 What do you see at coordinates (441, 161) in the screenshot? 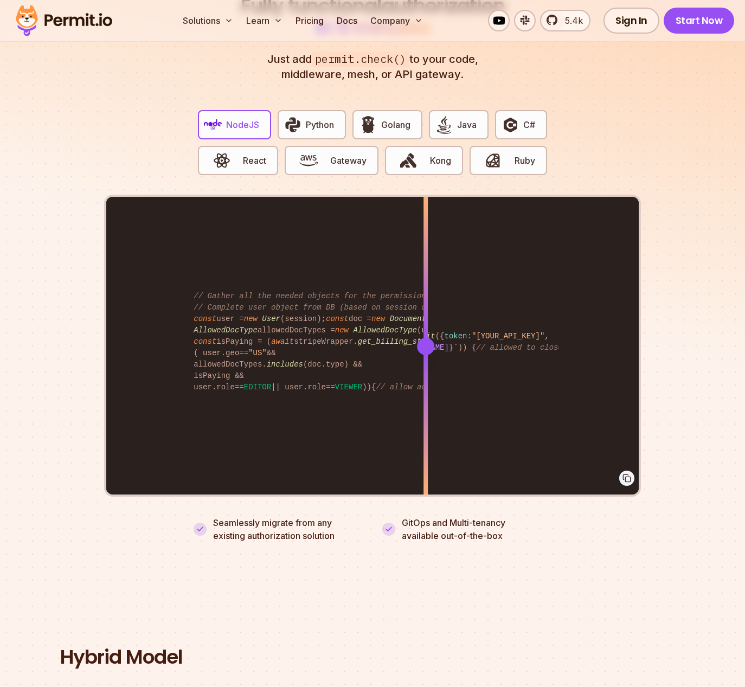
I see `span: Kong` at bounding box center [441, 161].